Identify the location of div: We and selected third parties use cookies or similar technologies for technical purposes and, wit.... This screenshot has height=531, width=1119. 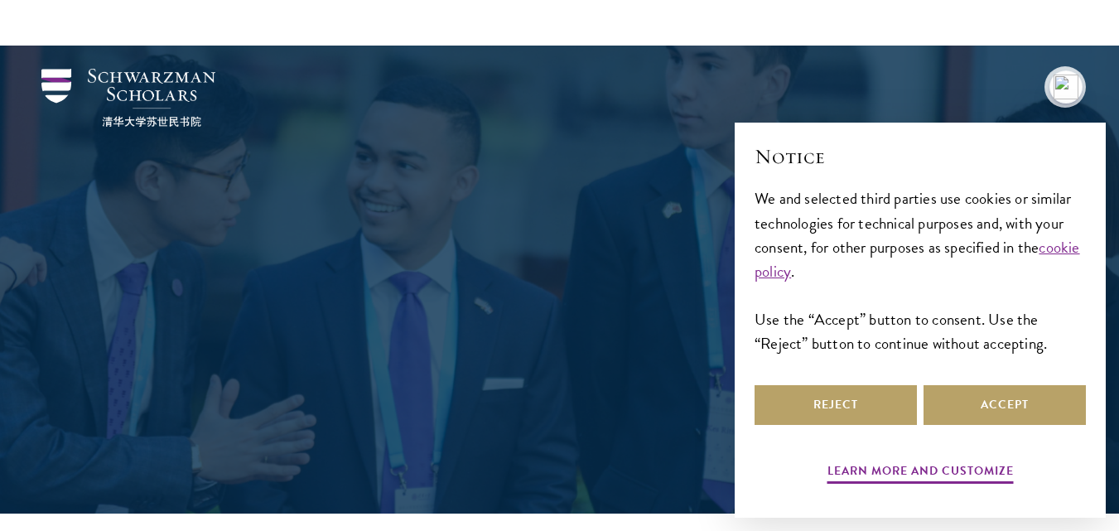
(920, 270).